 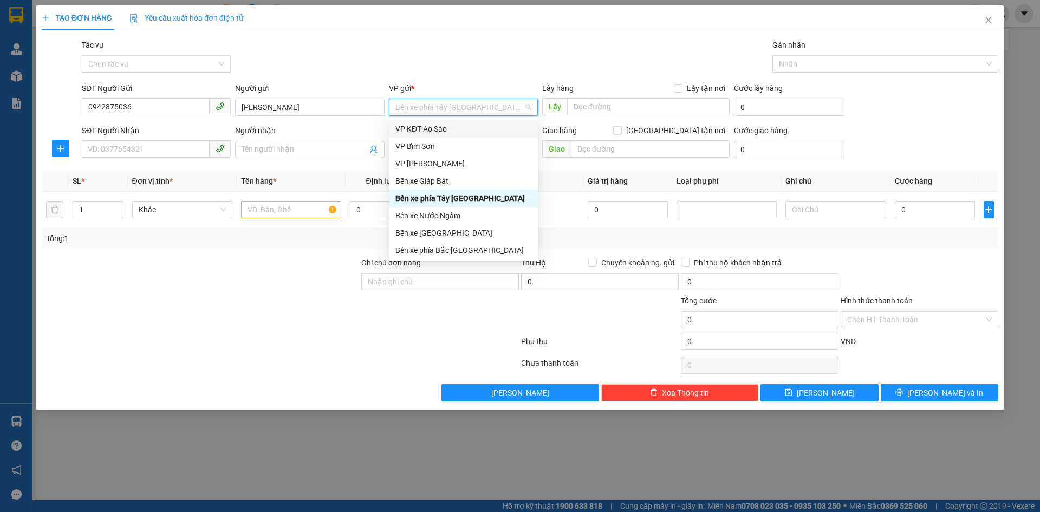 I want to click on button: deleteXóa Thông tin, so click(x=680, y=393).